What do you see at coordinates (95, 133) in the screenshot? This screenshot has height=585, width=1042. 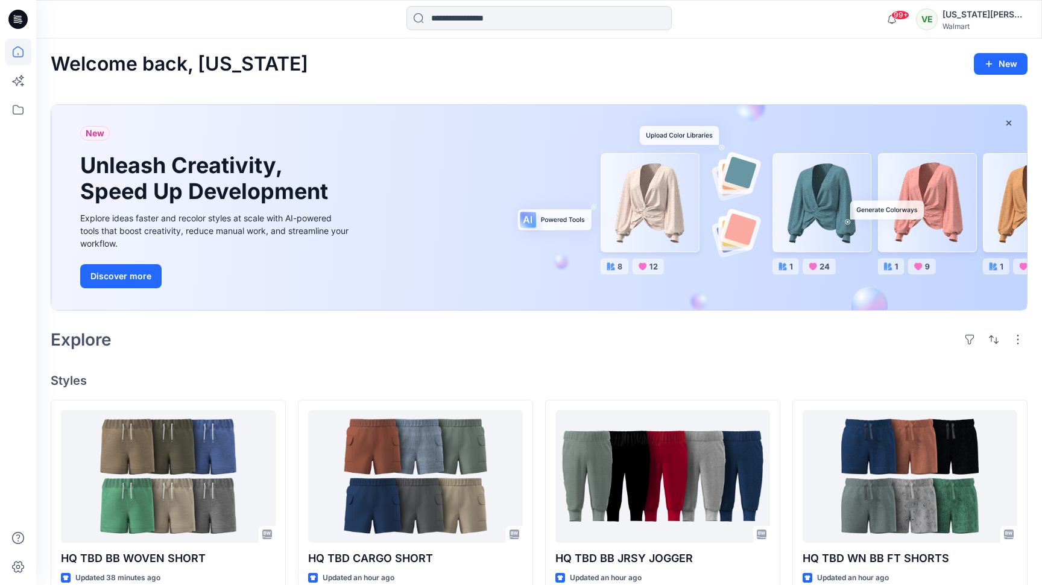 I see `span: New` at bounding box center [95, 133].